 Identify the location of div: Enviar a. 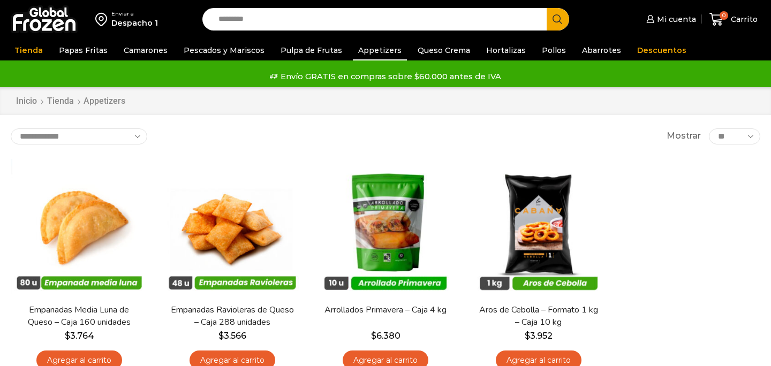
(134, 14).